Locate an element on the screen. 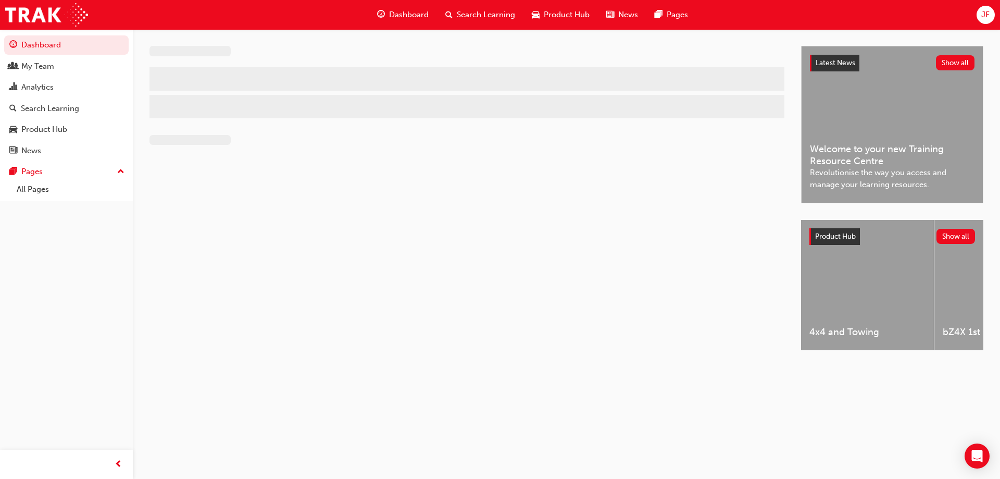 The image size is (1000, 479). div: My Team is located at coordinates (37, 66).